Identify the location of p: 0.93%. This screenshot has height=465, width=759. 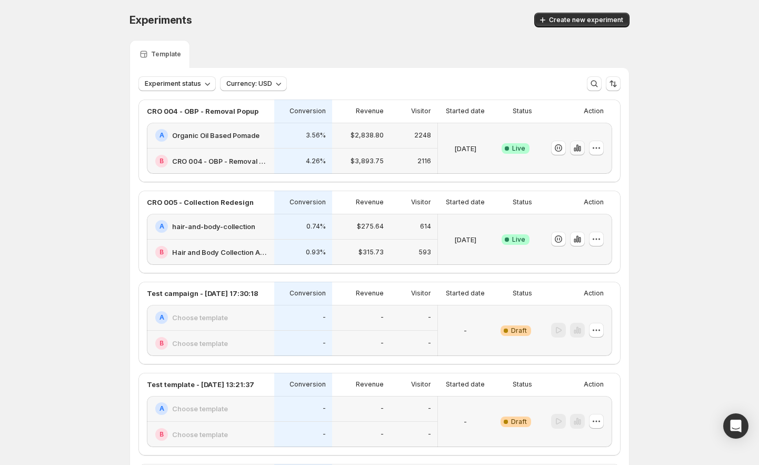
(316, 252).